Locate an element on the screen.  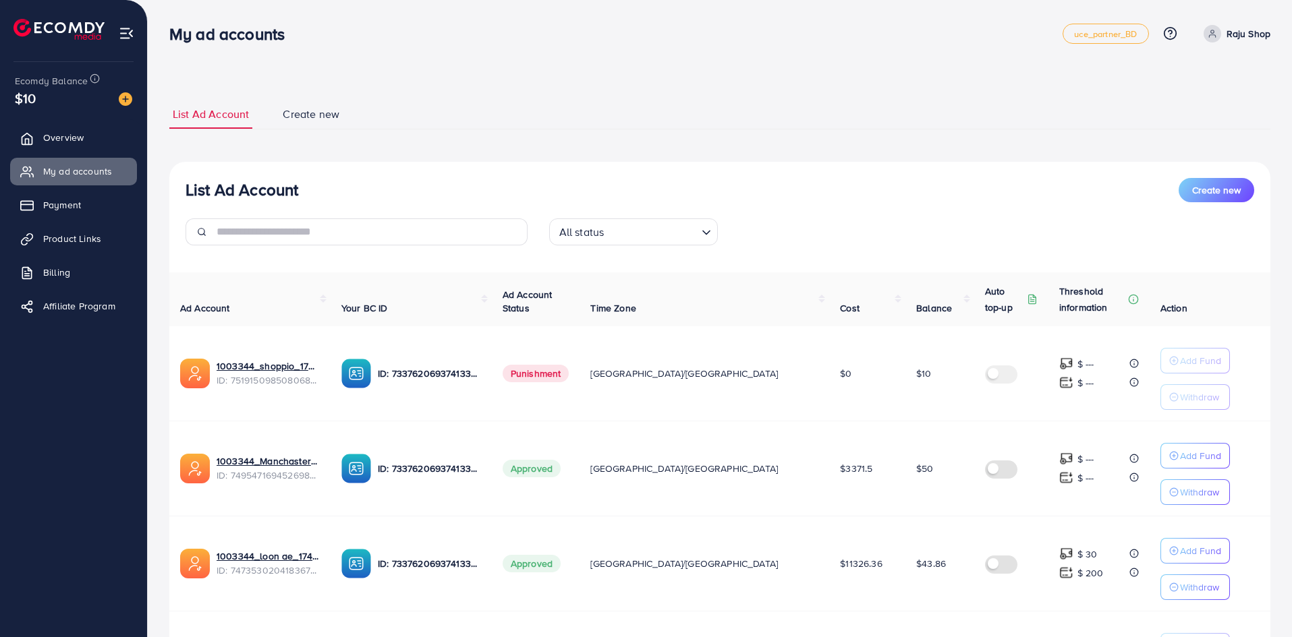
a: Affiliate Program is located at coordinates (74, 306).